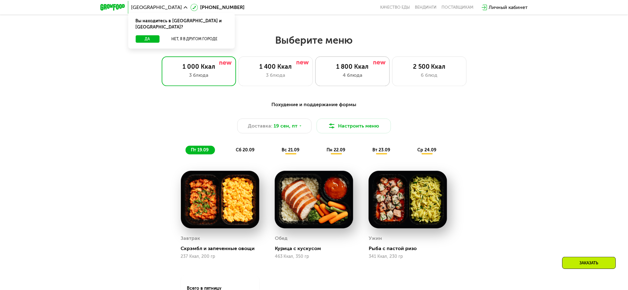 The image size is (628, 290). What do you see at coordinates (353, 67) in the screenshot?
I see `div: 1 800 Ккал` at bounding box center [353, 67].